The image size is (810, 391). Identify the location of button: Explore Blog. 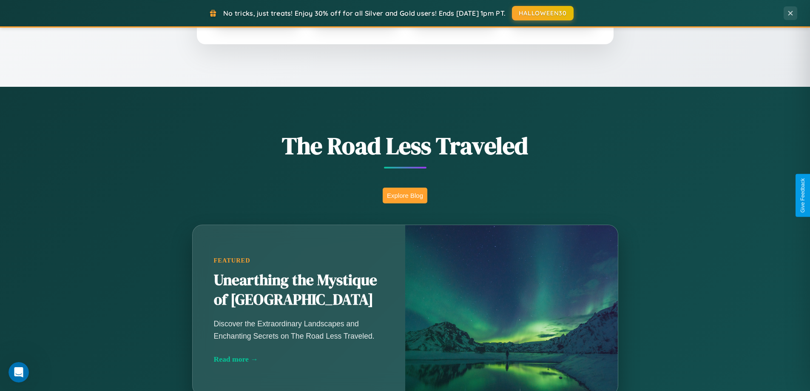
(405, 195).